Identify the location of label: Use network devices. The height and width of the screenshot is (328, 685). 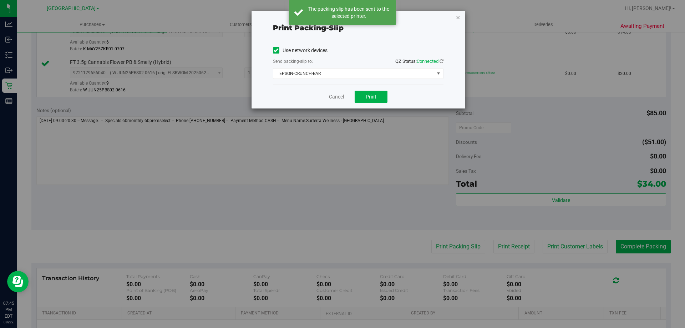
(300, 50).